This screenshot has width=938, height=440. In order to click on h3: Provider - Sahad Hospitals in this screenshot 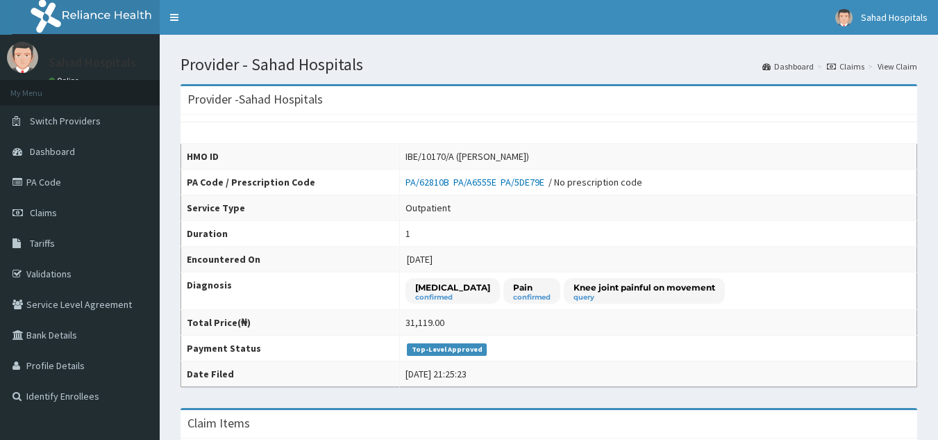, I will do `click(255, 99)`.